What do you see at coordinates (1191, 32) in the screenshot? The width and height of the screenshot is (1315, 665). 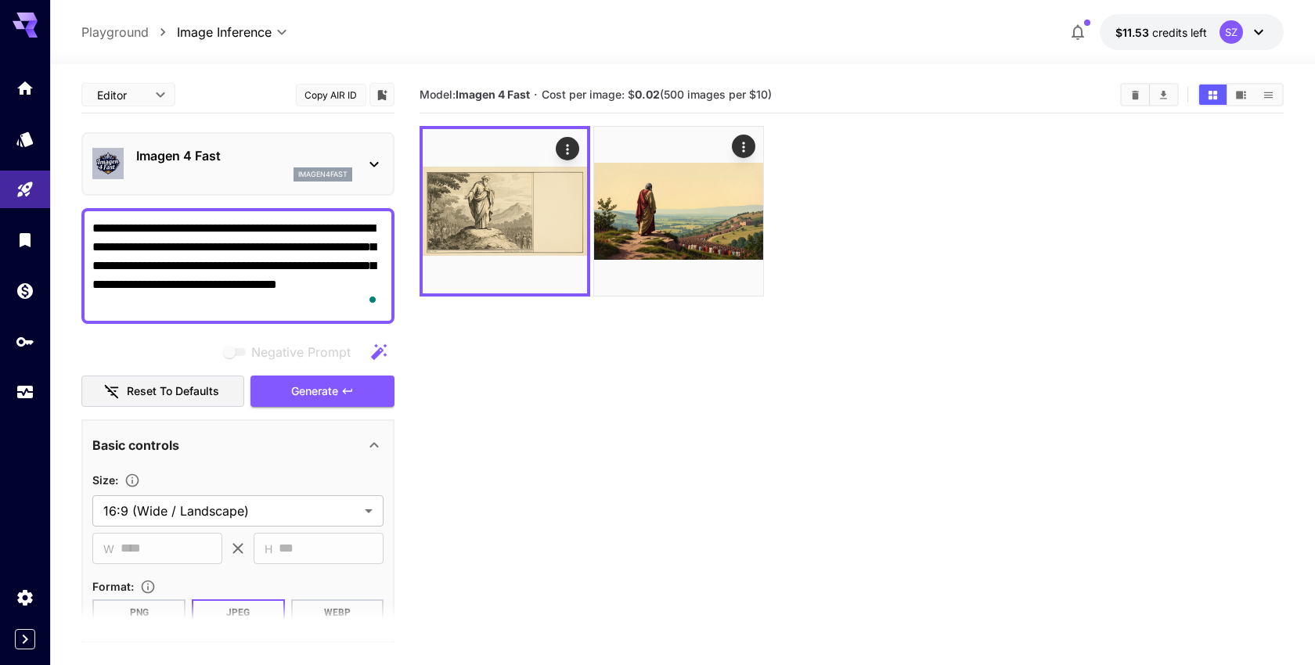 I see `button: $11.53112SZ` at bounding box center [1191, 32].